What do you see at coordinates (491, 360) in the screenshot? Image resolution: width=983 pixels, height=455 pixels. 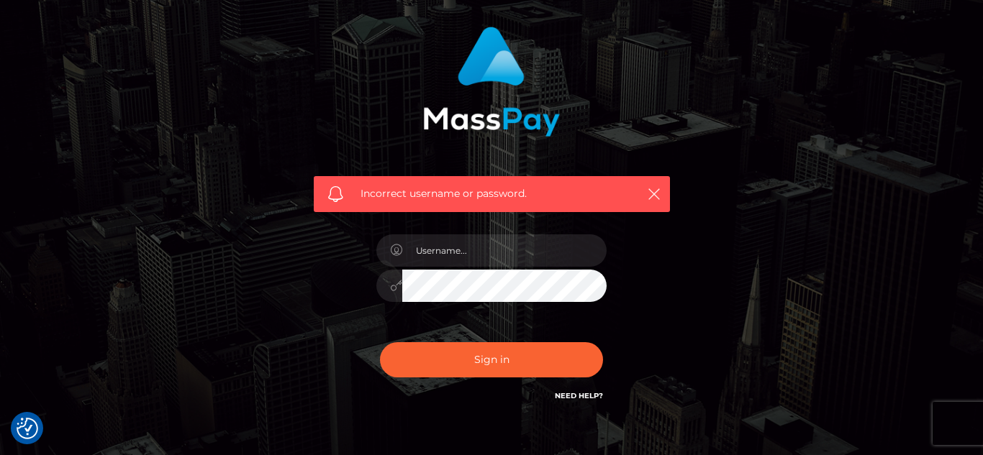 I see `button: Sign in` at bounding box center [491, 360].